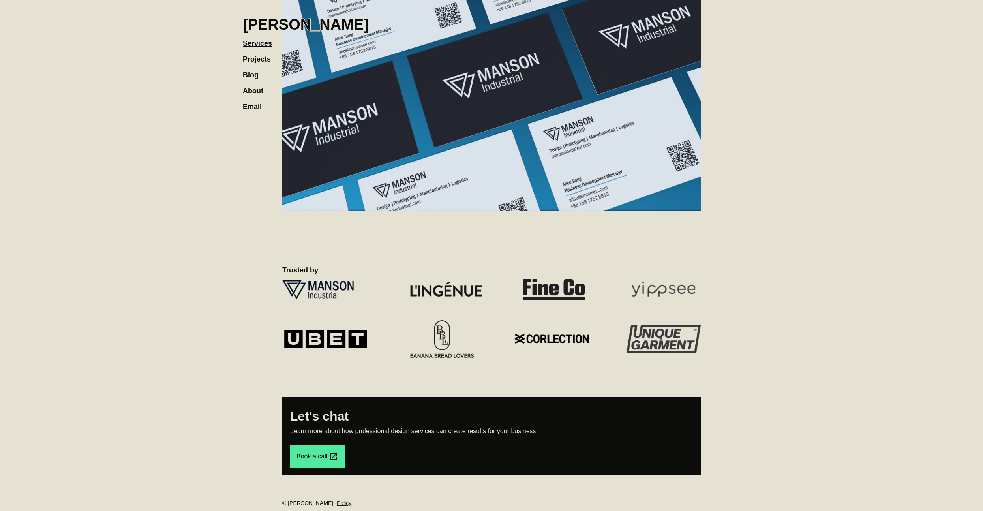 The image size is (983, 511). Describe the element at coordinates (491, 431) in the screenshot. I see `p: Learn more about how professional design services can create results for your business.` at that location.